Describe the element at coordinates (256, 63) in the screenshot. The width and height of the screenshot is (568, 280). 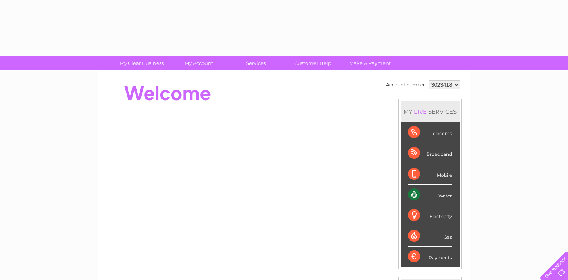
I see `a: Services` at that location.